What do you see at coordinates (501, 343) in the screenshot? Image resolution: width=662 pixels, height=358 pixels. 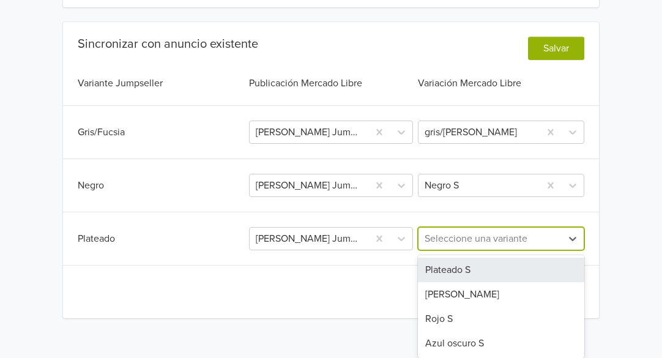 I see `div: Azul oscuro S` at bounding box center [501, 343].